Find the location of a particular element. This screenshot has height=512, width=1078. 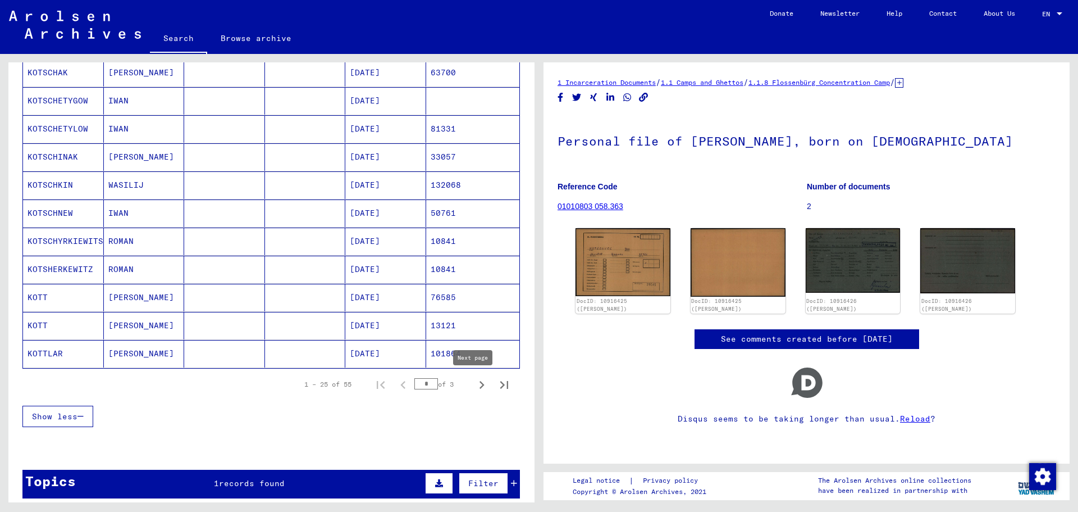

button: First page is located at coordinates (381, 384).